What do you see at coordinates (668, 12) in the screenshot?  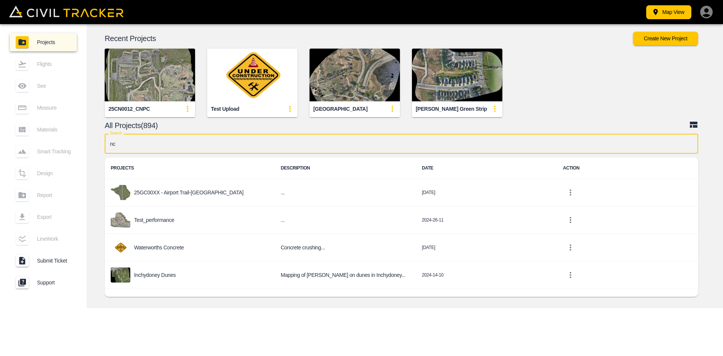 I see `button: Map View` at bounding box center [668, 12].